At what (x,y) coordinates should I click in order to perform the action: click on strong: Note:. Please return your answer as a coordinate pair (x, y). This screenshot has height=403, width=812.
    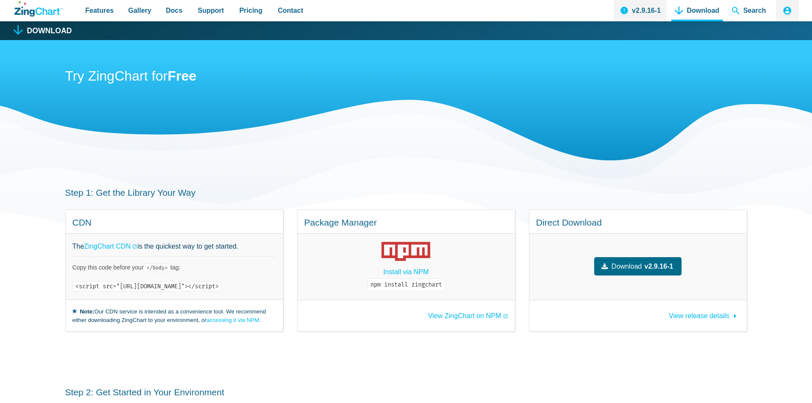
    Looking at the image, I should click on (87, 311).